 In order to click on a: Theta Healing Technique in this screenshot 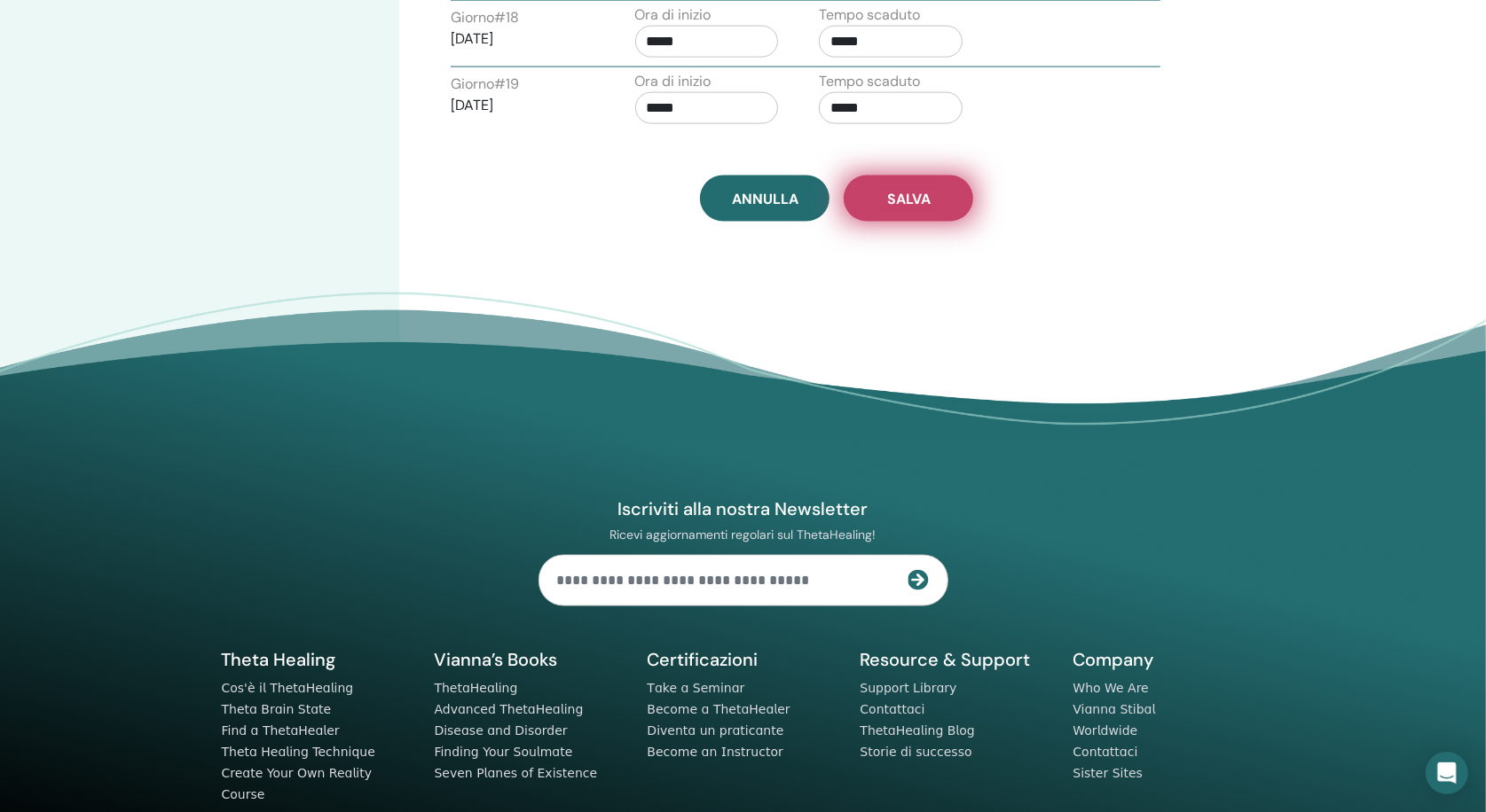, I will do `click(299, 753)`.